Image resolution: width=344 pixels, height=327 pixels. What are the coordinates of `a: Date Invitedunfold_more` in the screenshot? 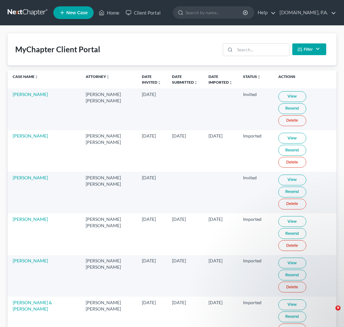 It's located at (151, 79).